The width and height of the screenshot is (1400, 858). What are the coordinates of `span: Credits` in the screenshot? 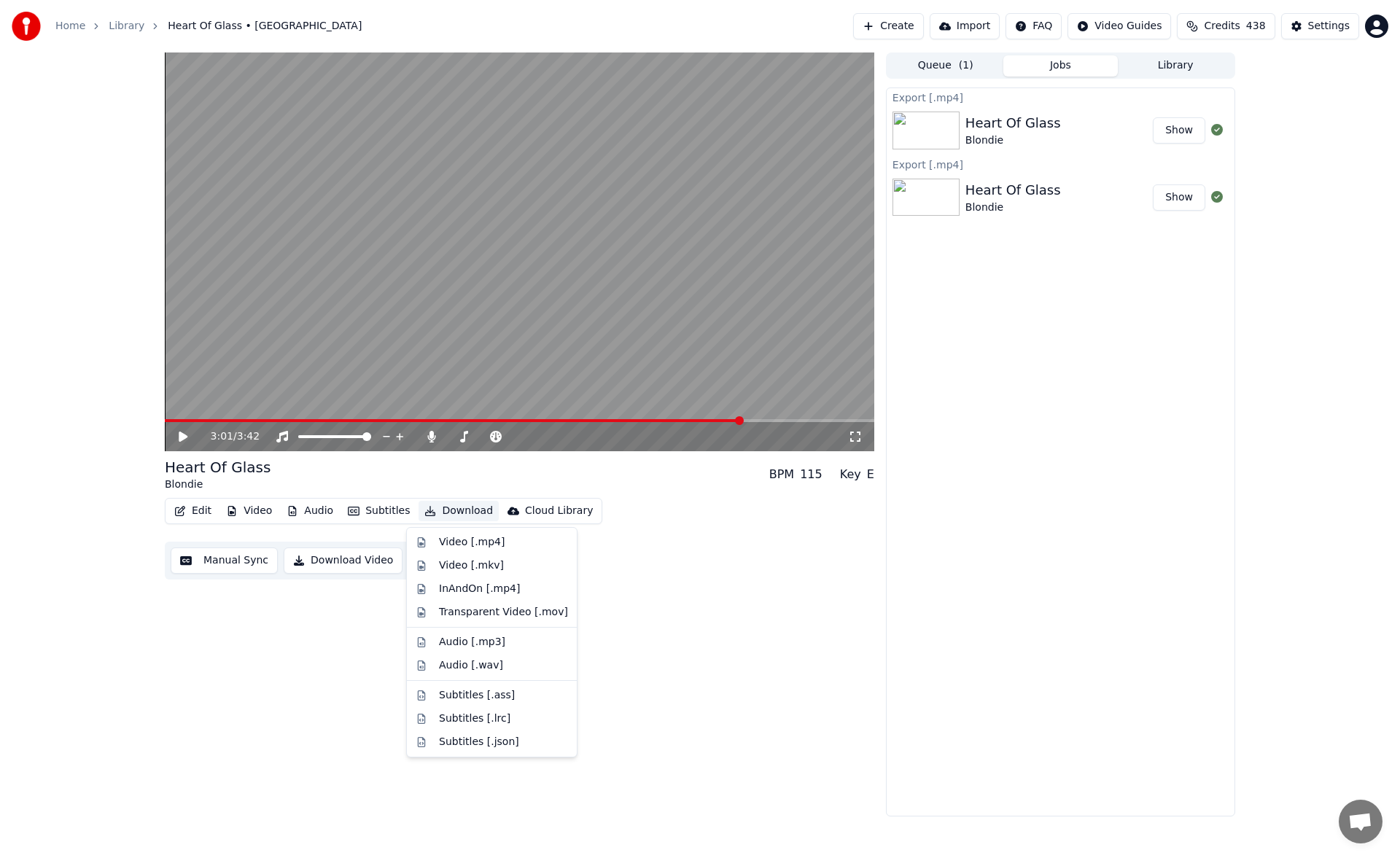 It's located at (1221, 26).